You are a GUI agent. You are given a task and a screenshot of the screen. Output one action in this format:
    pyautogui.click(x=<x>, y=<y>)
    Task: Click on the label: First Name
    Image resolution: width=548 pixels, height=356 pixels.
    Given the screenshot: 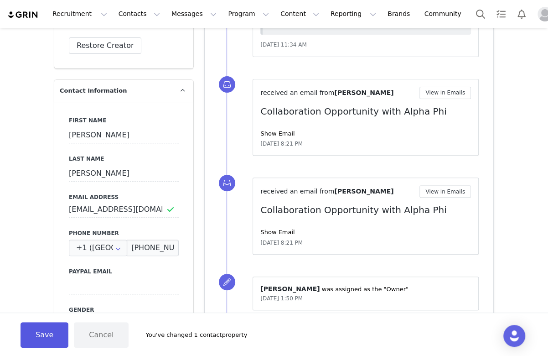 What is the action you would take?
    pyautogui.click(x=124, y=120)
    